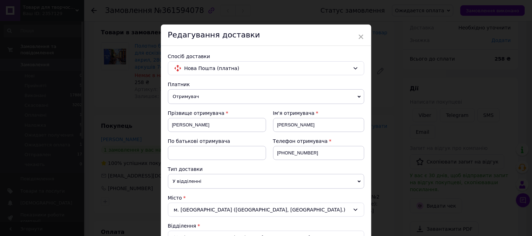 Image resolution: width=532 pixels, height=236 pixels. What do you see at coordinates (266, 182) in the screenshot?
I see `span: У відділенні` at bounding box center [266, 182].